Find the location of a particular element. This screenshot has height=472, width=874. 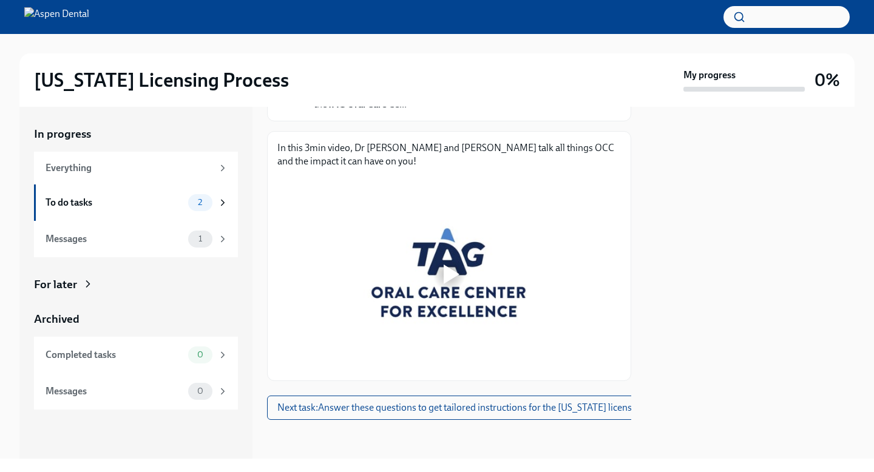

a: Archived is located at coordinates (136, 319).